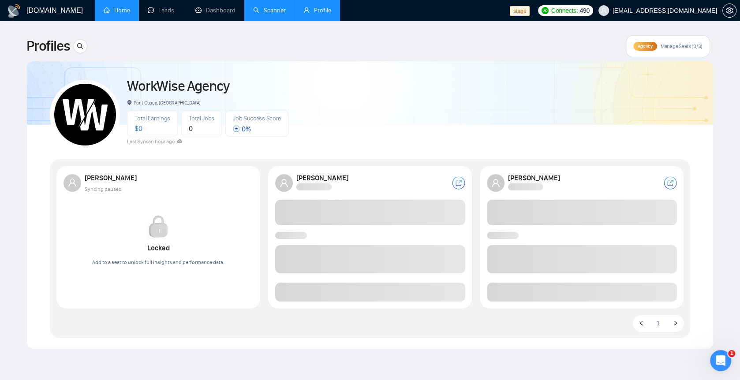 Image resolution: width=740 pixels, height=380 pixels. I want to click on span: Agency, so click(645, 46).